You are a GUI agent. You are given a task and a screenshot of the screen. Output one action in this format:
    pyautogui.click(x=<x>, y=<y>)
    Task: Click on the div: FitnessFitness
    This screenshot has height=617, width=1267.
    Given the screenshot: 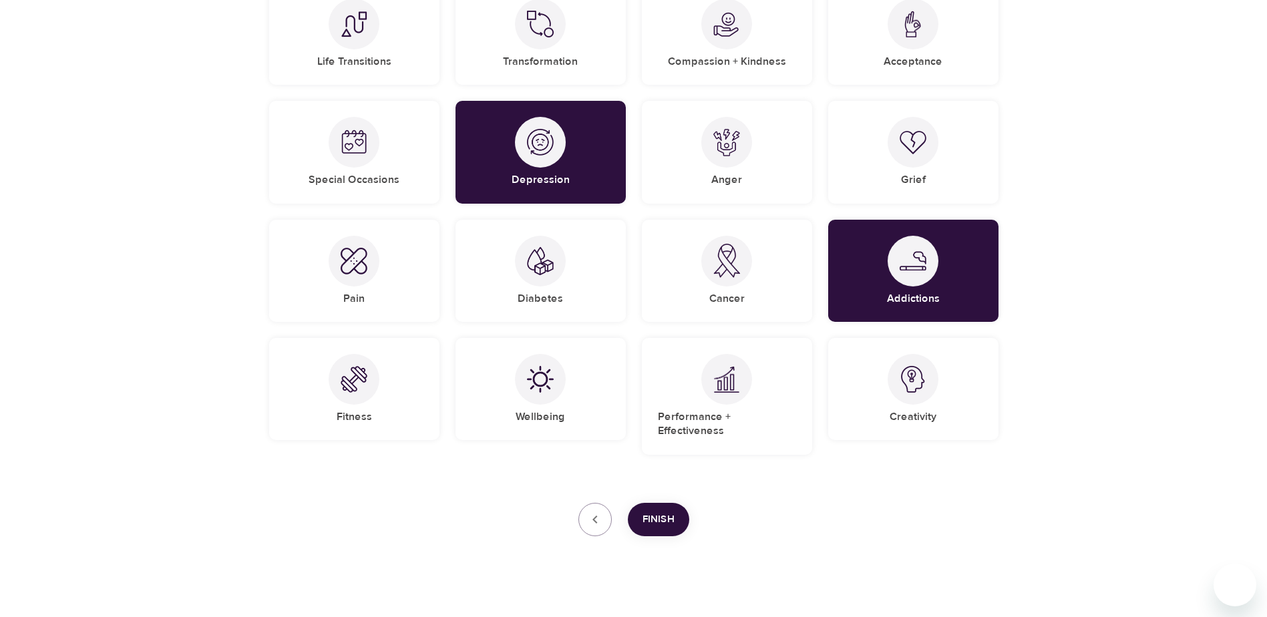 What is the action you would take?
    pyautogui.click(x=354, y=389)
    